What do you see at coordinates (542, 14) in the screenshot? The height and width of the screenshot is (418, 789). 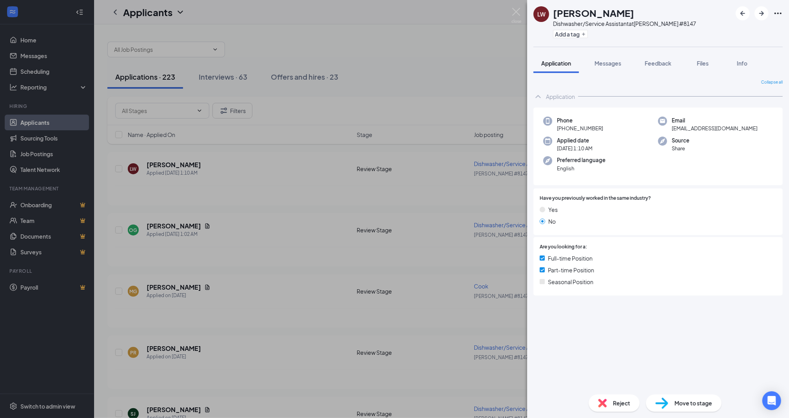 I see `div: LW` at bounding box center [542, 14].